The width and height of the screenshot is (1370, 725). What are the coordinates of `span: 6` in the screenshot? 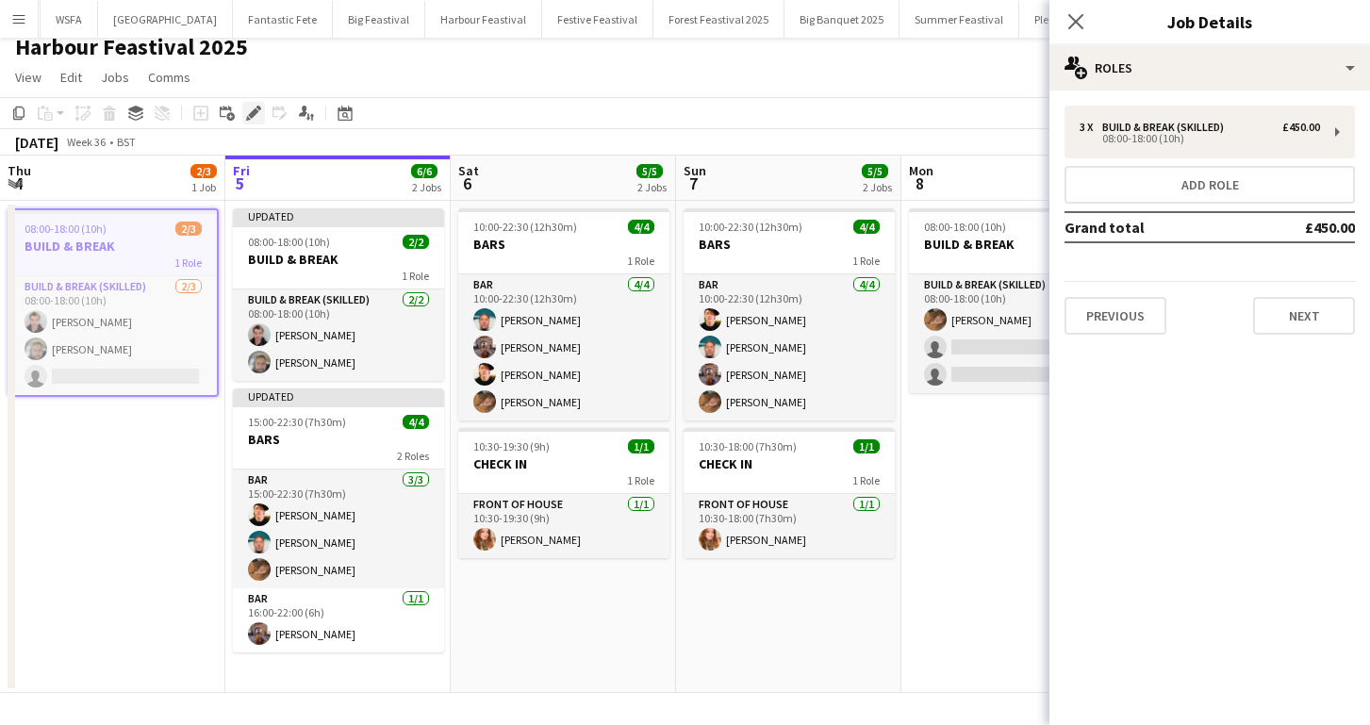 It's located at (467, 183).